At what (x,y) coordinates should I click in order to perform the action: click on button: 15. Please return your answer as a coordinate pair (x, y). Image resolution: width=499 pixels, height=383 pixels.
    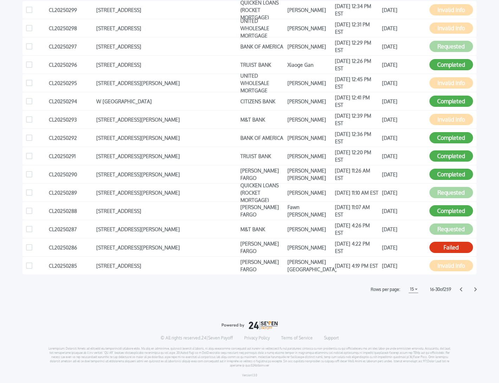
    Looking at the image, I should click on (413, 289).